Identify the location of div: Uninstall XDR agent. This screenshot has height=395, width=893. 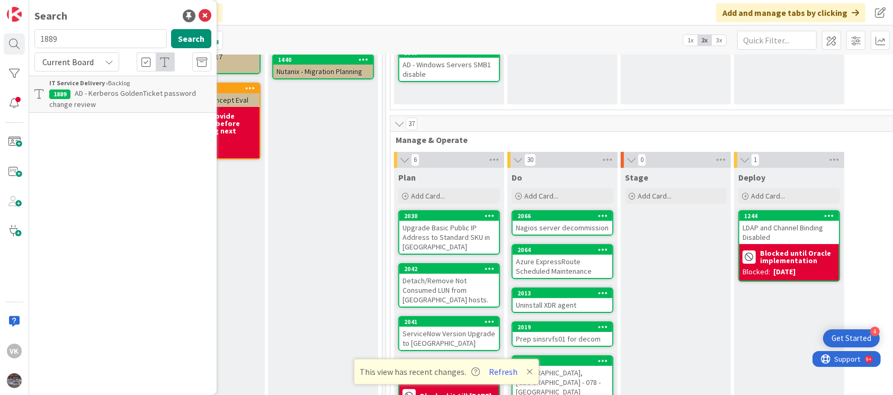
(563, 305).